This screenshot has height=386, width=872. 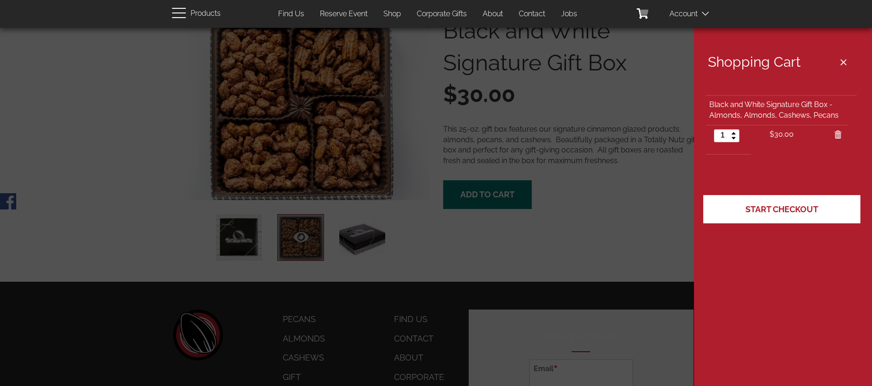 What do you see at coordinates (532, 14) in the screenshot?
I see `a: Contact` at bounding box center [532, 14].